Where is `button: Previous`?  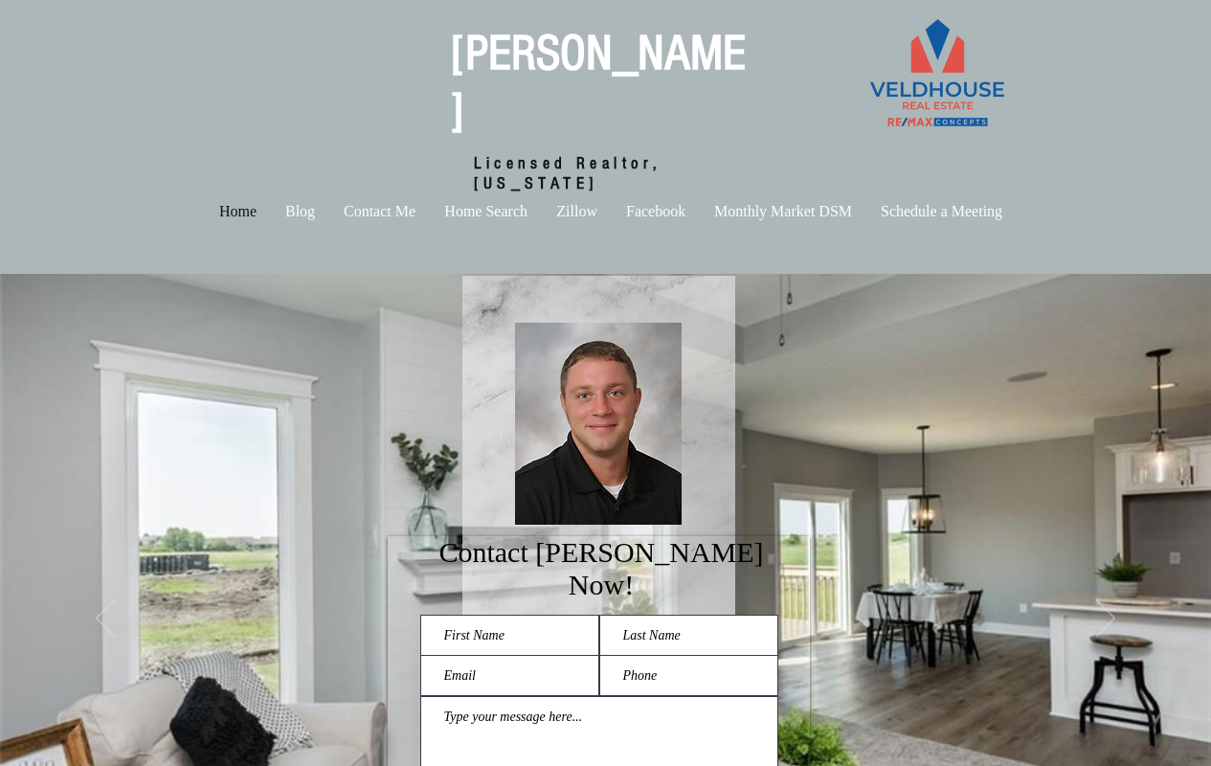
button: Previous is located at coordinates (105, 619).